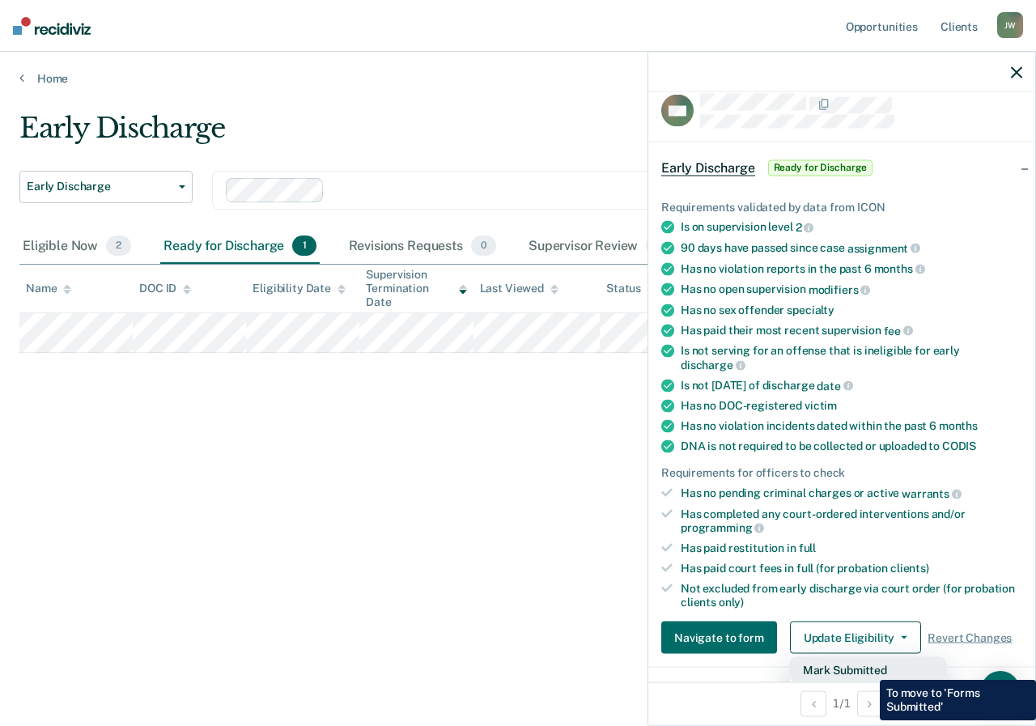  What do you see at coordinates (820, 405) in the screenshot?
I see `span: victim` at bounding box center [820, 405].